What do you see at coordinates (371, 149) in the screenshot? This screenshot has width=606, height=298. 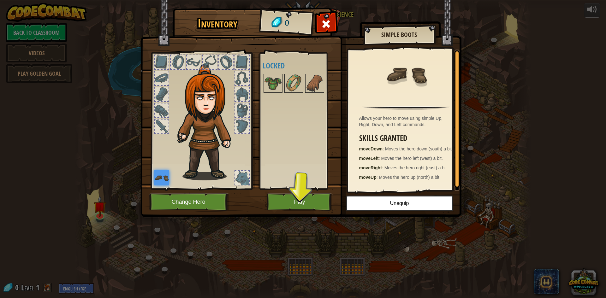 I see `strong: moveDown` at bounding box center [371, 149].